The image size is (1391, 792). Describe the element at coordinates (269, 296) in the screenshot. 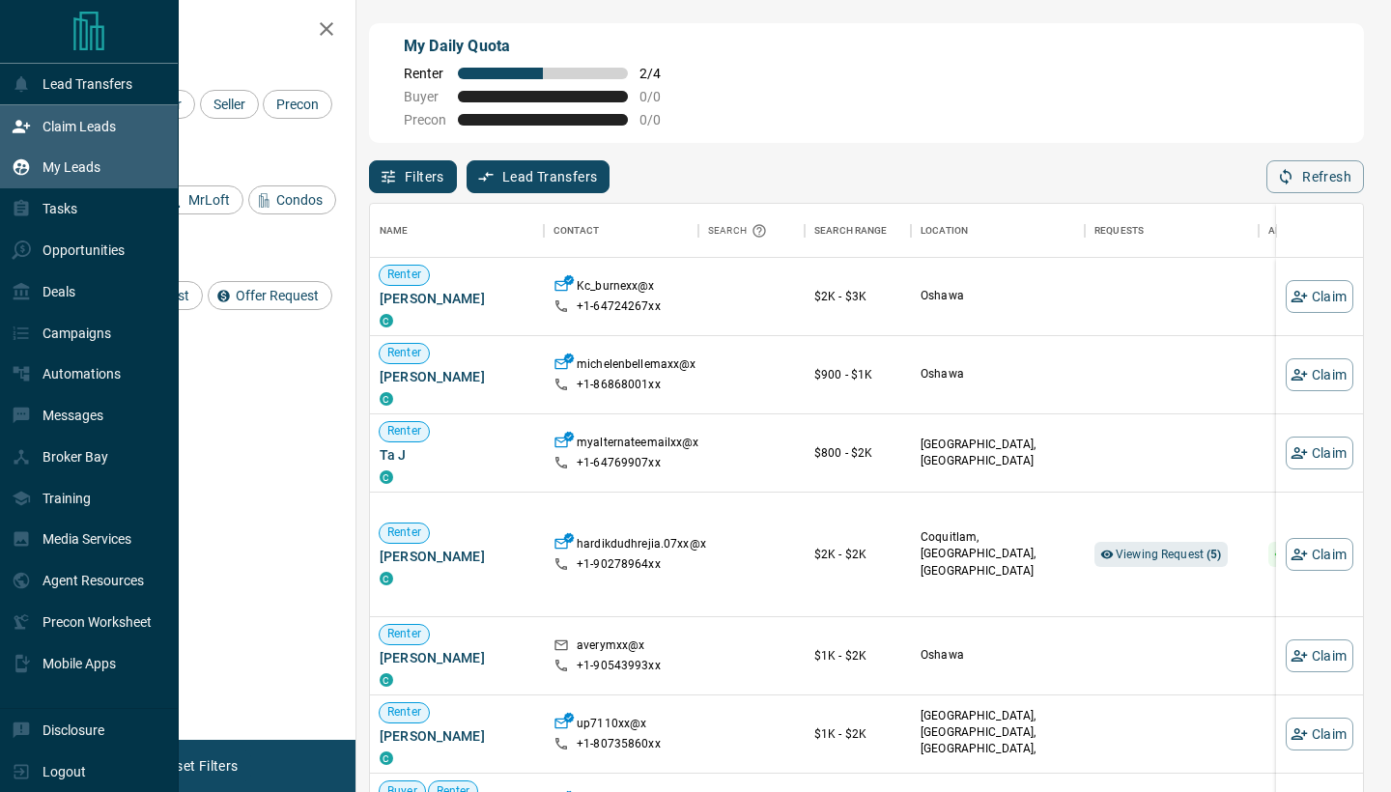

I see `div: Offer Request` at that location.